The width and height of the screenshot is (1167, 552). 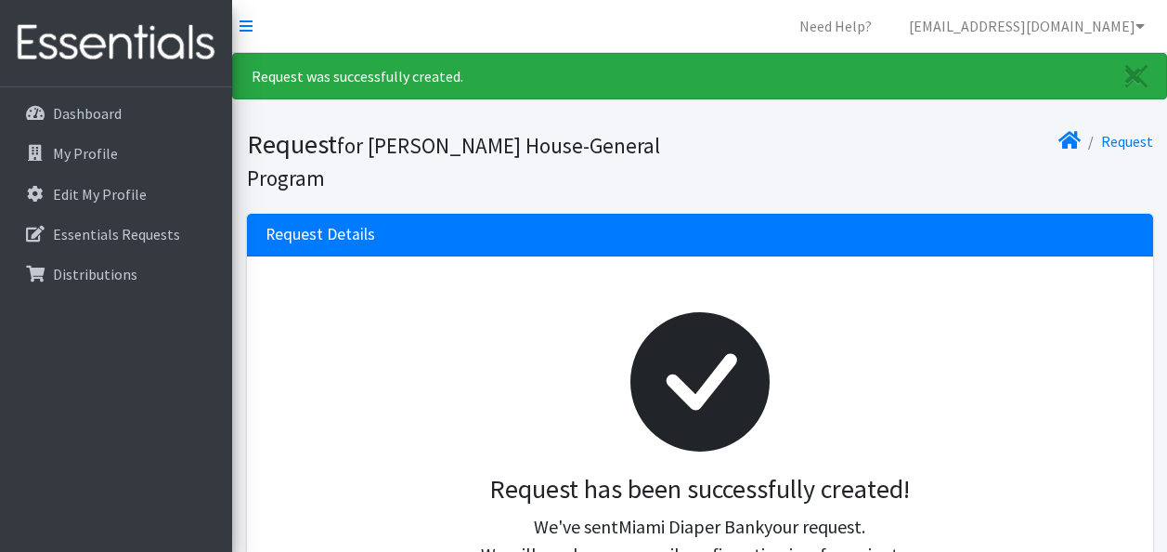 I want to click on p: My Profile, so click(x=85, y=153).